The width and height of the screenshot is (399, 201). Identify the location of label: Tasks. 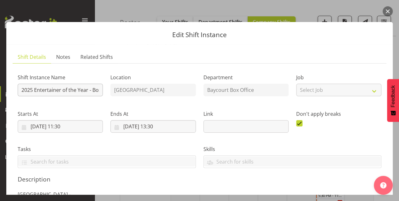
(106, 149).